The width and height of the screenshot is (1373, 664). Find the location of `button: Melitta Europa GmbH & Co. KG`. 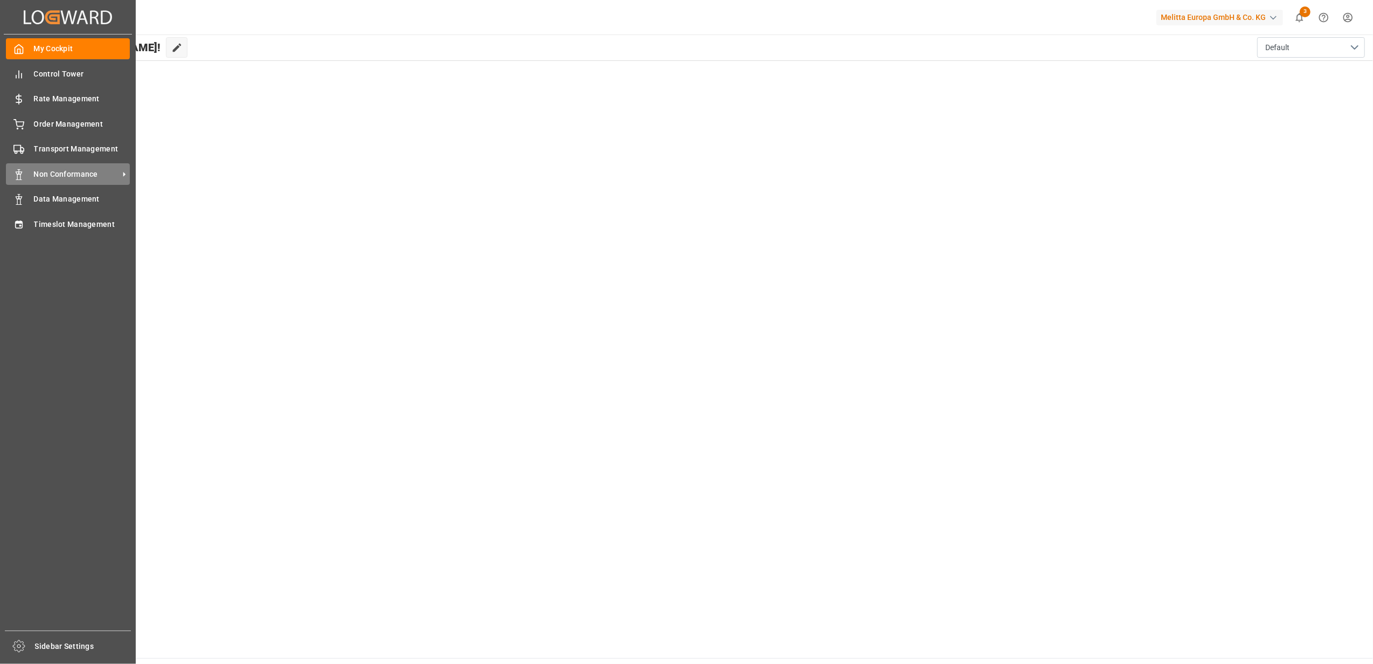

button: Melitta Europa GmbH & Co. KG is located at coordinates (1222, 17).